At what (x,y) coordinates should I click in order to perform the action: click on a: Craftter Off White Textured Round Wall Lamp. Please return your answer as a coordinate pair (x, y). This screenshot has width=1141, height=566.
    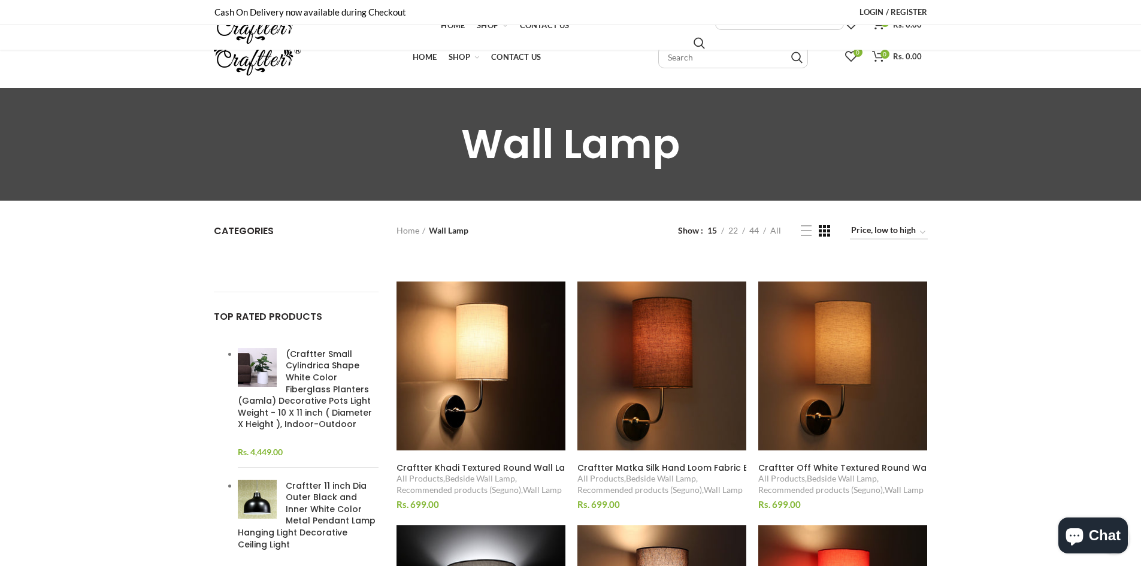
    Looking at the image, I should click on (842, 468).